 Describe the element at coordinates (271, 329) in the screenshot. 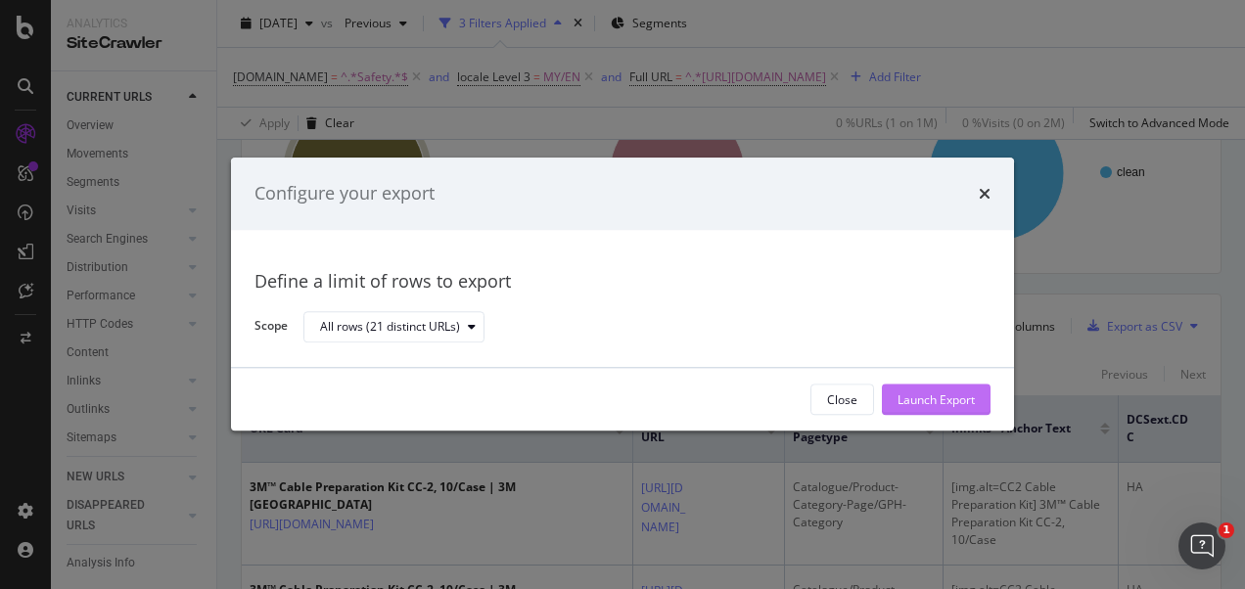

I see `label: Scope` at that location.